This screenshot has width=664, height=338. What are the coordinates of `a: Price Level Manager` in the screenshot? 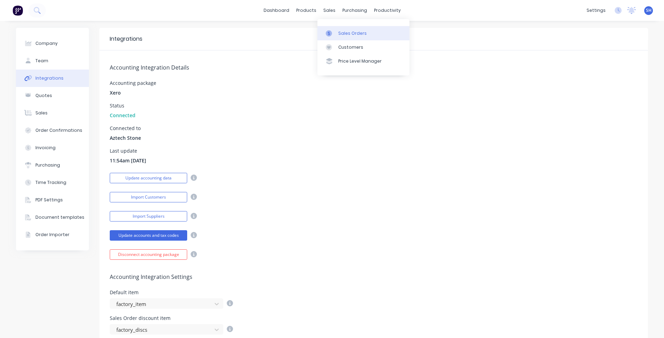 It's located at (363, 61).